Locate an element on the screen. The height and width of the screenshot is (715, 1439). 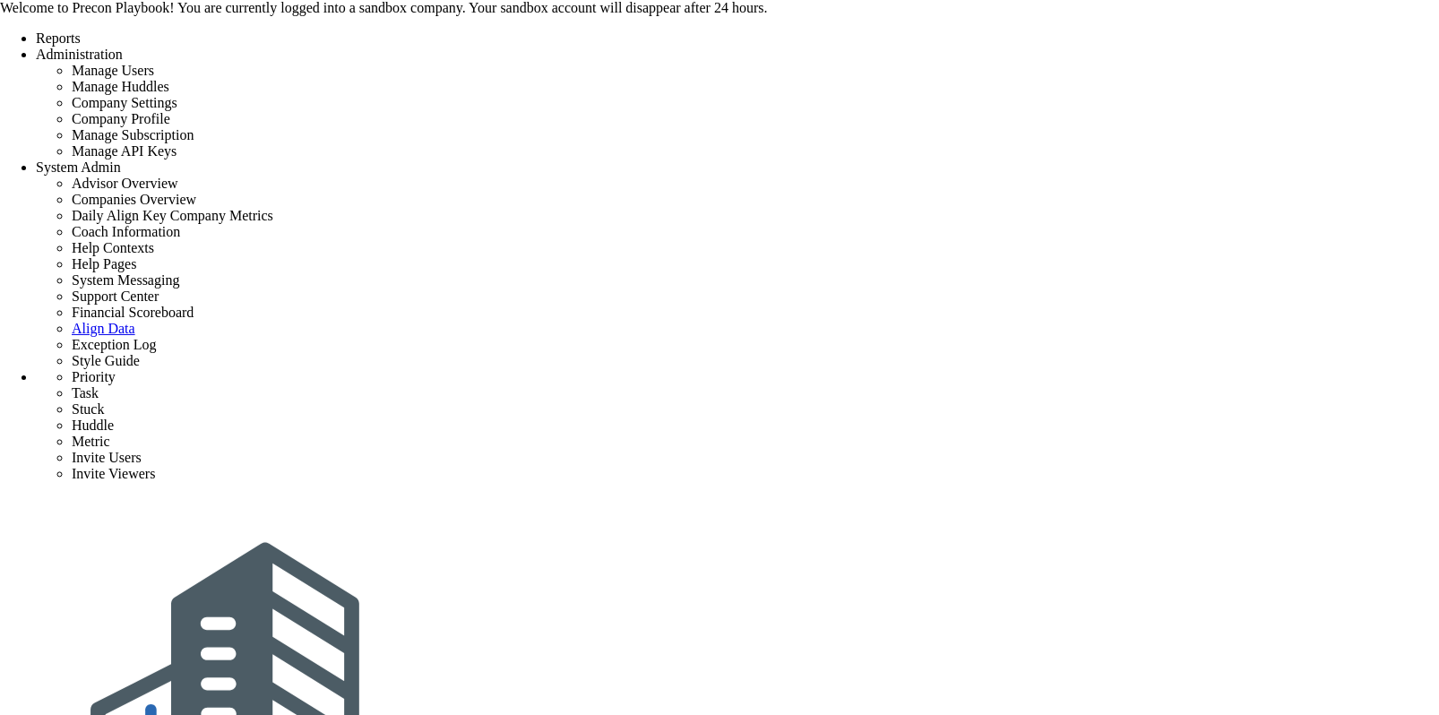
span: Help Contexts is located at coordinates (113, 247).